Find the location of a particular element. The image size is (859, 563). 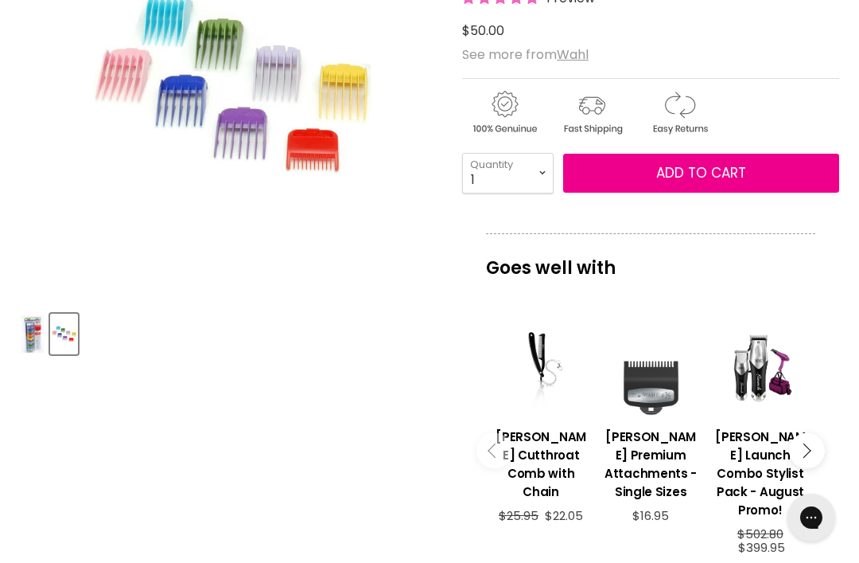

img: shipping.gif is located at coordinates (592, 112).